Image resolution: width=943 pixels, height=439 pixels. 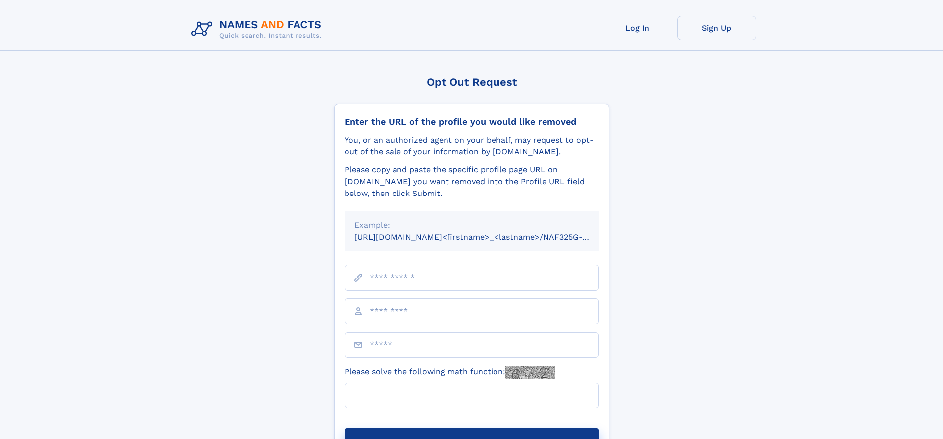 What do you see at coordinates (258, 29) in the screenshot?
I see `img: Logo Names and Facts` at bounding box center [258, 29].